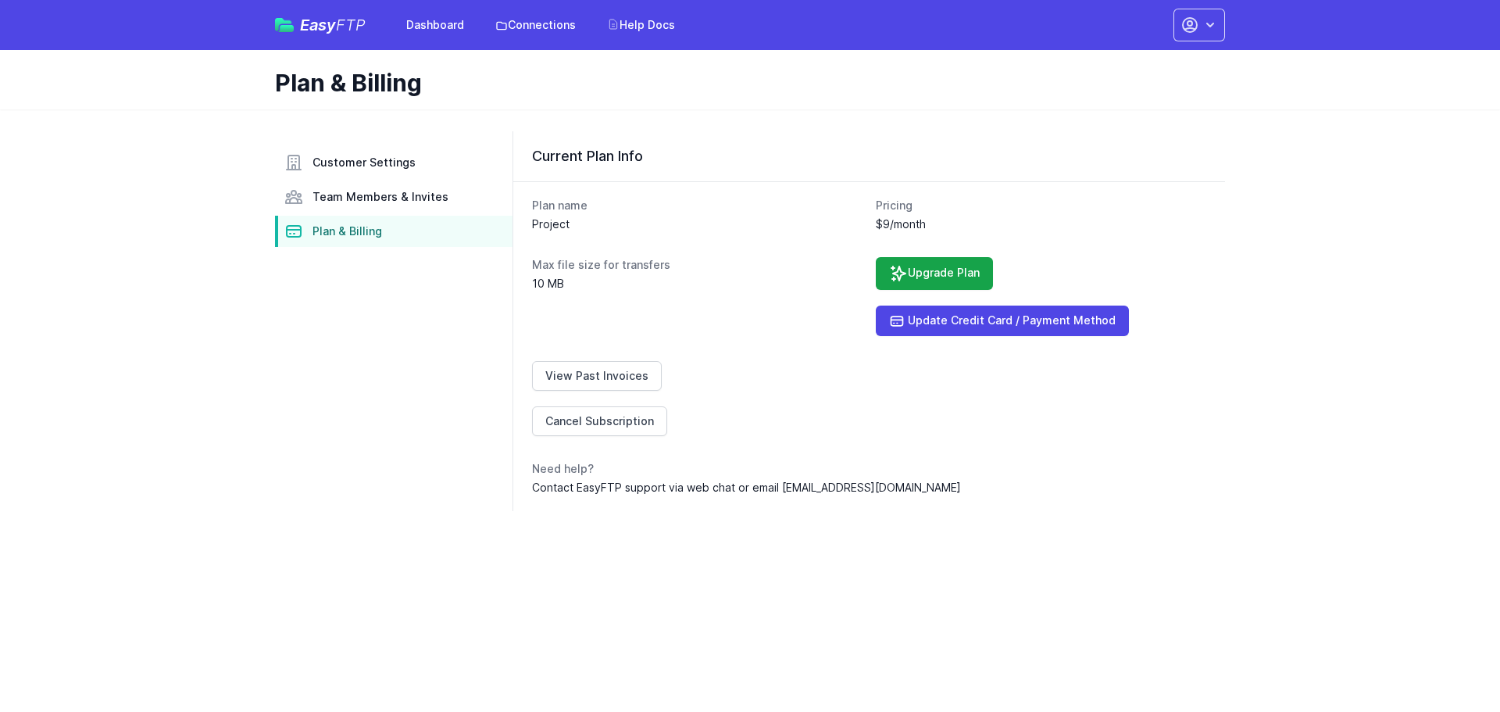  Describe the element at coordinates (333, 25) in the screenshot. I see `span: Easy` at that location.